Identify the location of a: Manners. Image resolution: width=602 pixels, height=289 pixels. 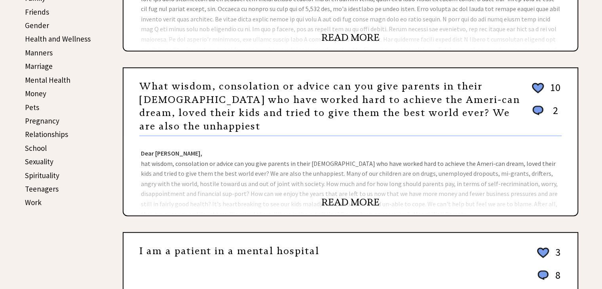
(39, 53).